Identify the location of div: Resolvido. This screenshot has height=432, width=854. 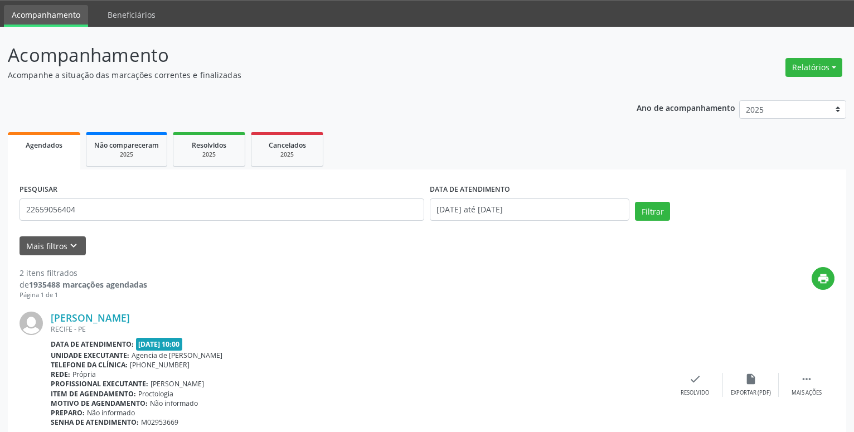
(694, 393).